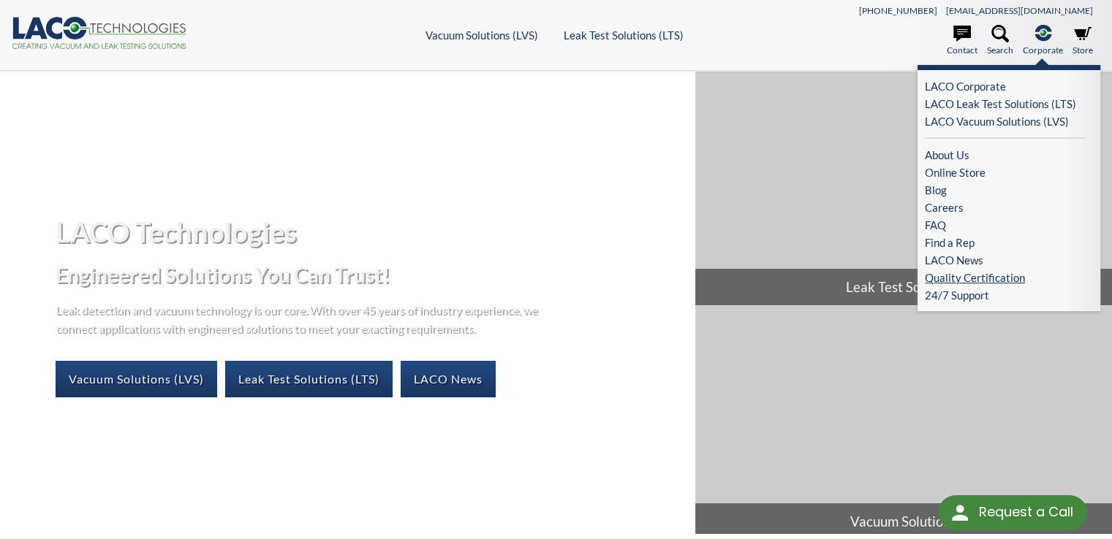 This screenshot has height=539, width=1112. I want to click on a: LACO Vacuum Solutions (LVS), so click(1005, 121).